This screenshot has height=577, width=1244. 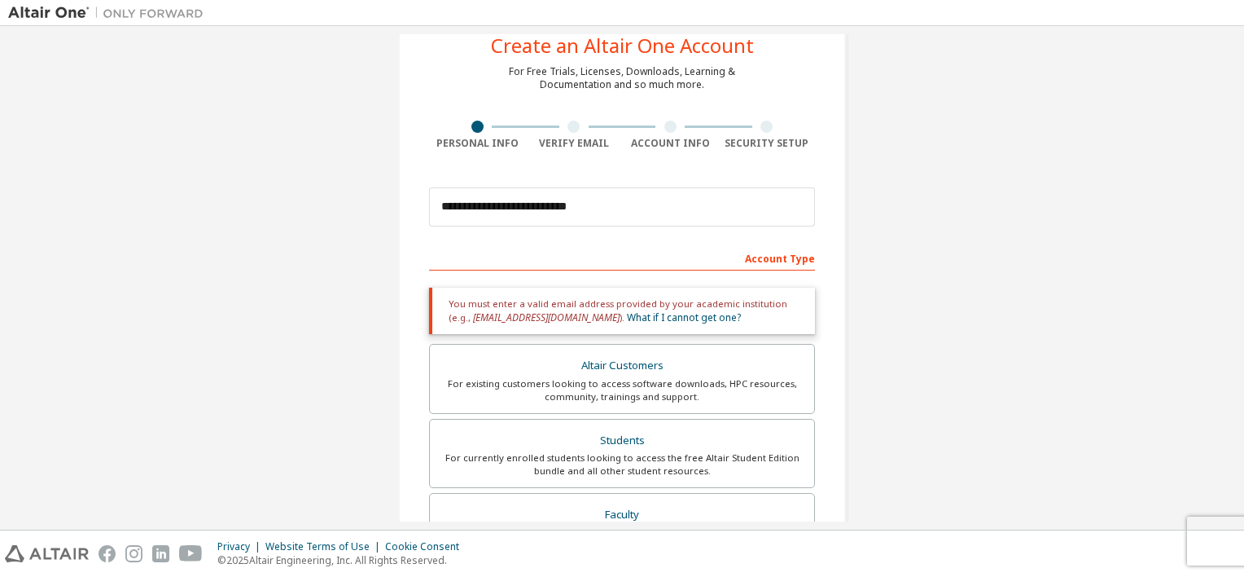 I want to click on div: Create an Altair One Account, so click(x=622, y=46).